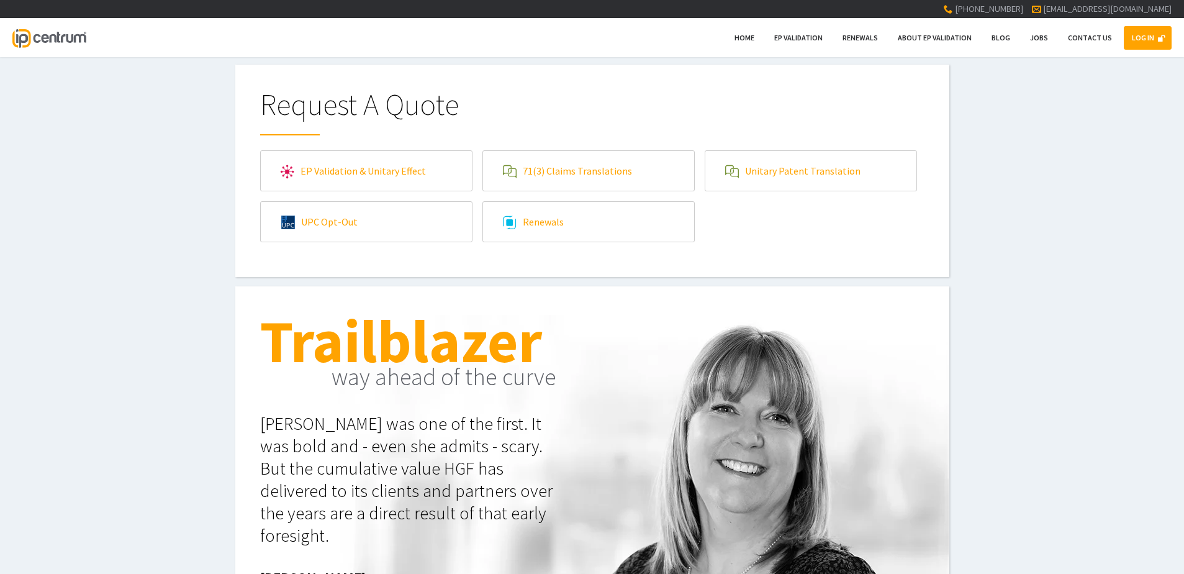  I want to click on span: EP Validation, so click(798, 37).